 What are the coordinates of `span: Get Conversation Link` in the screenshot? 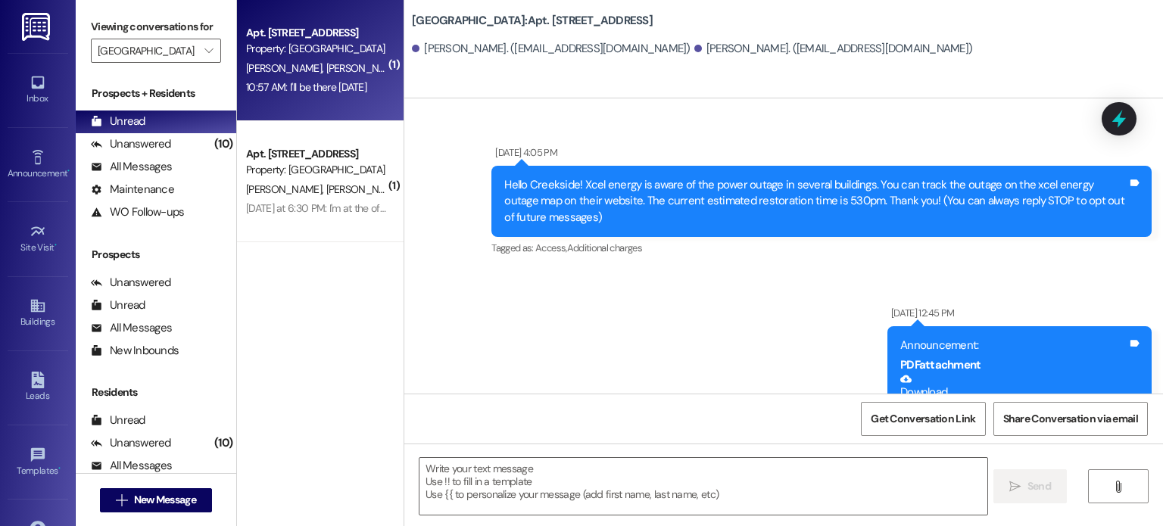 It's located at (923, 419).